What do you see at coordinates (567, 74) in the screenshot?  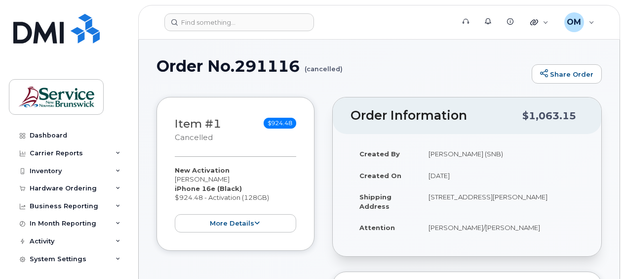 I see `a: Share Order` at bounding box center [567, 74].